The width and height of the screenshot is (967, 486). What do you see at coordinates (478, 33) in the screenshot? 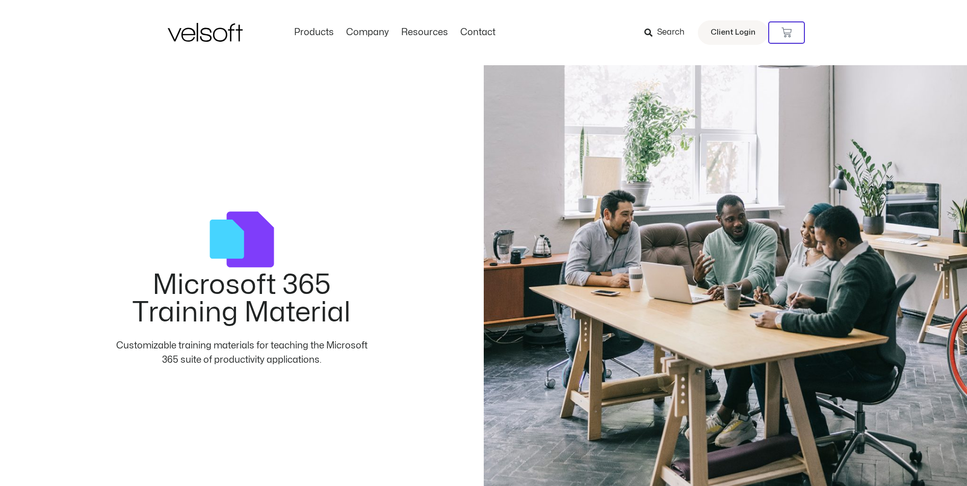
I see `a: ContactMenu Toggle` at bounding box center [478, 33].